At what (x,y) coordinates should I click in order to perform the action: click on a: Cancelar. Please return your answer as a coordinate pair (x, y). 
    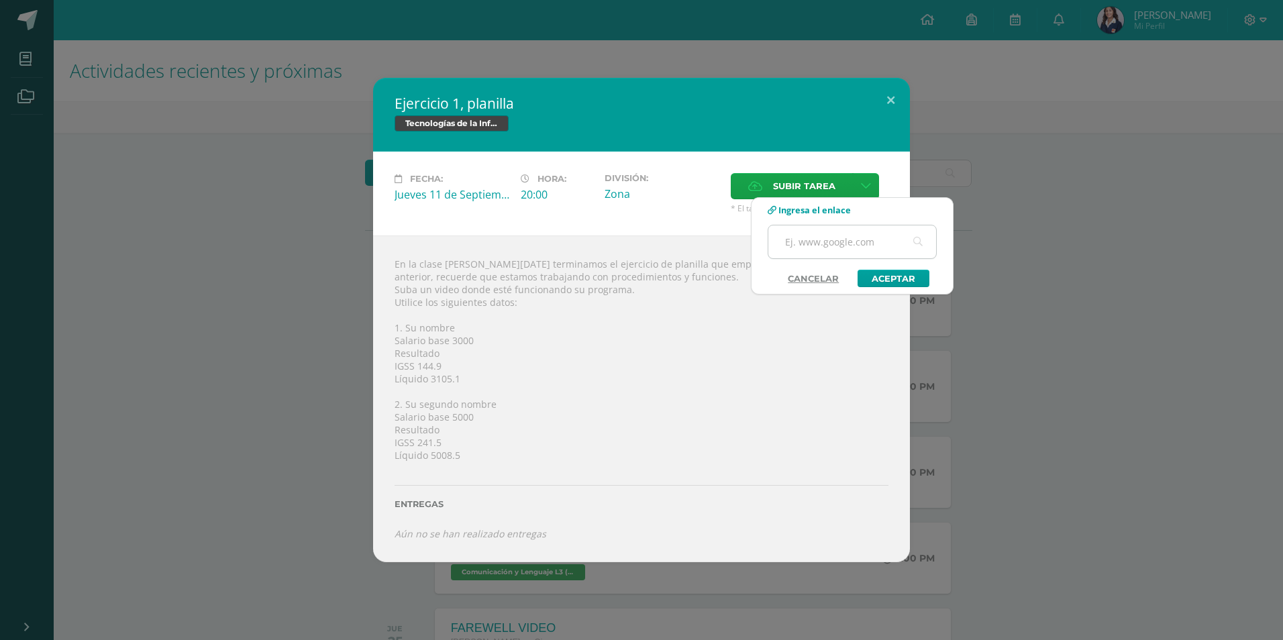
    Looking at the image, I should click on (813, 278).